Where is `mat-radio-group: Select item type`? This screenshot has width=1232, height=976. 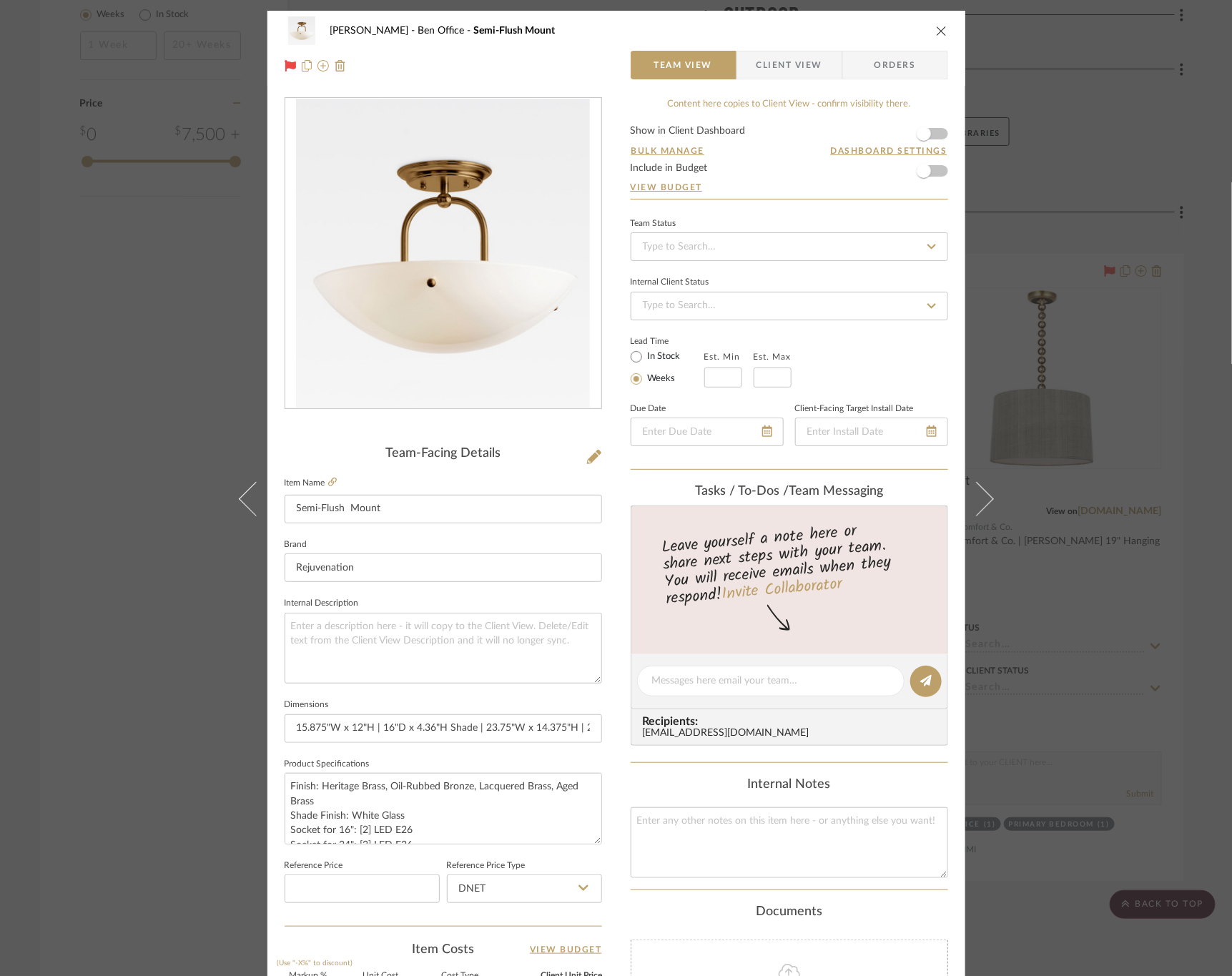
mat-radio-group: Select item type is located at coordinates (667, 367).